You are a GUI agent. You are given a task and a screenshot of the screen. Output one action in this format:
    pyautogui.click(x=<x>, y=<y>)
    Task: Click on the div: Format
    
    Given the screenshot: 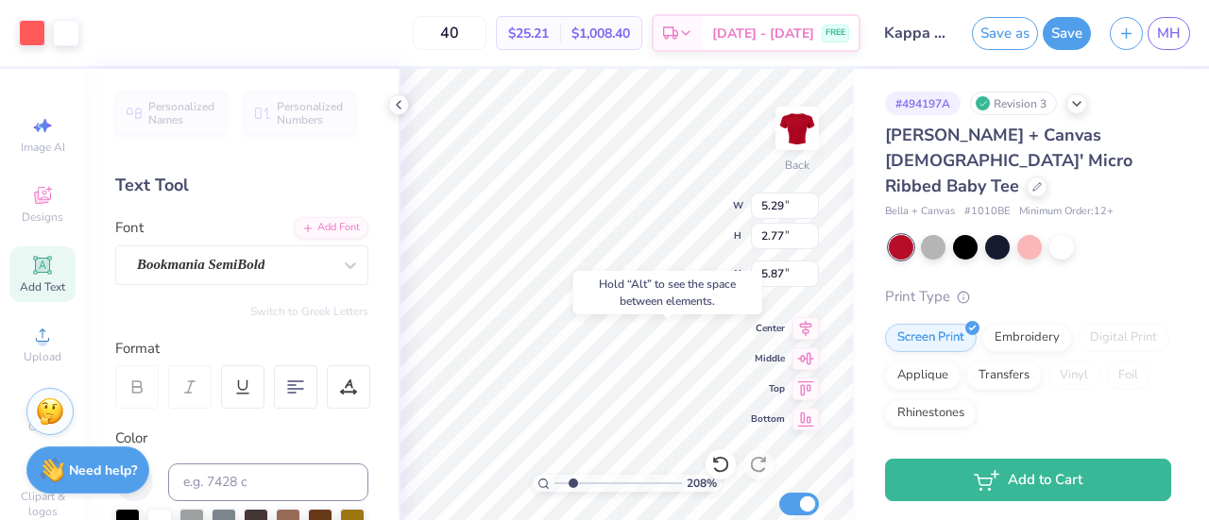 What is the action you would take?
    pyautogui.click(x=243, y=349)
    